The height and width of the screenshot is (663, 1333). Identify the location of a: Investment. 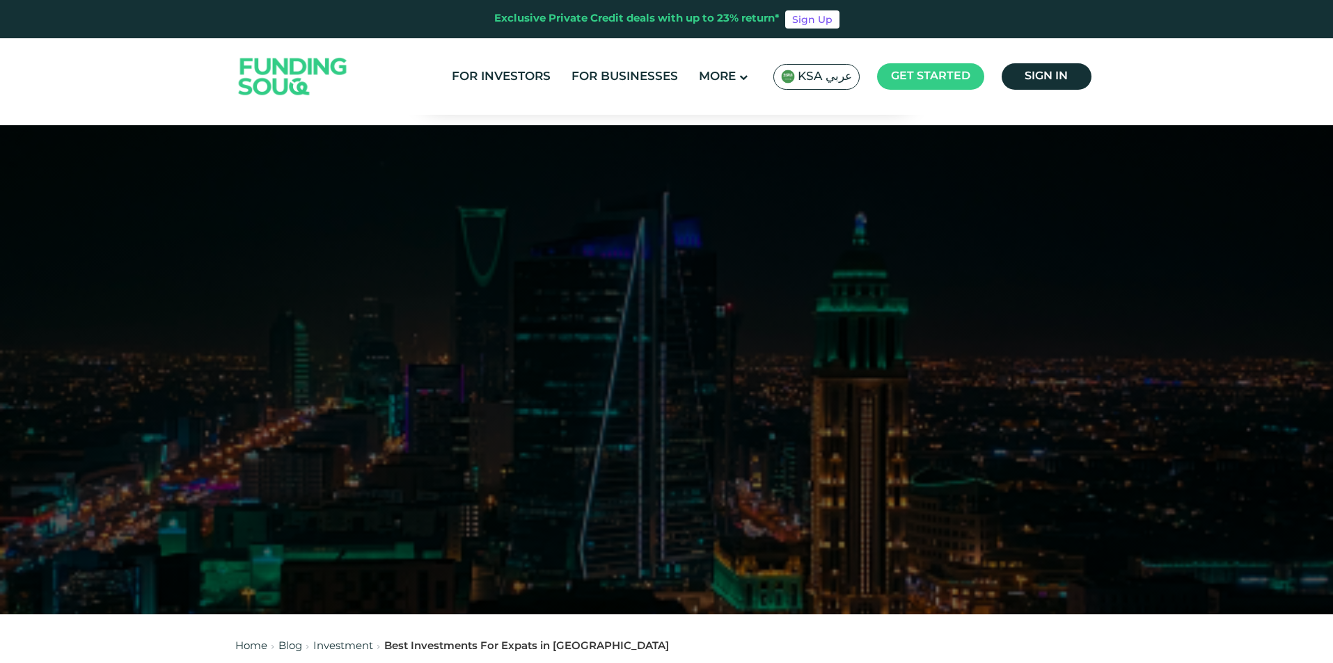
(343, 647).